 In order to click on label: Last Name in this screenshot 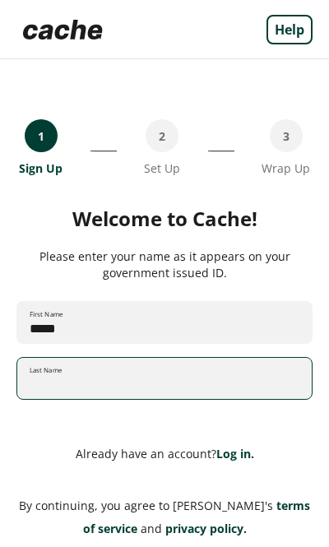, I will do `click(46, 370)`.